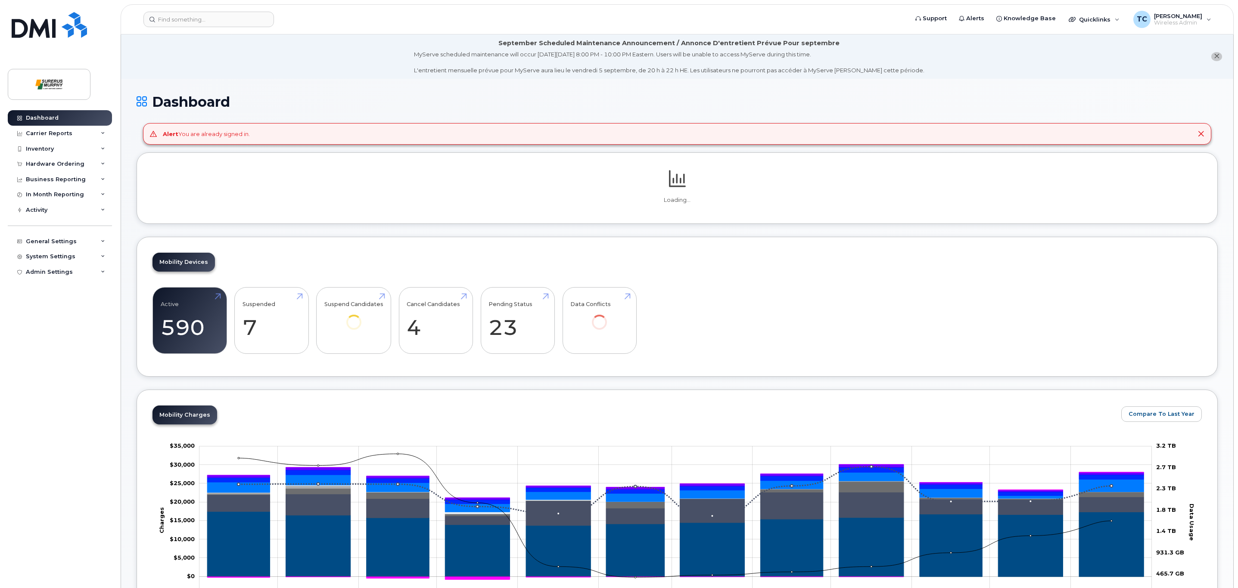  What do you see at coordinates (517, 321) in the screenshot?
I see `a: Pending Status 23` at bounding box center [517, 321].